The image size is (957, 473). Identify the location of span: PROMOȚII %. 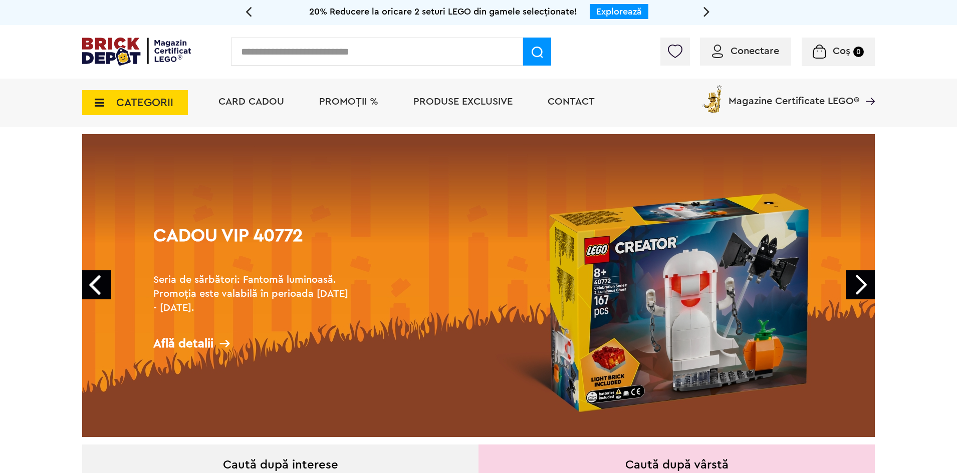
(349, 102).